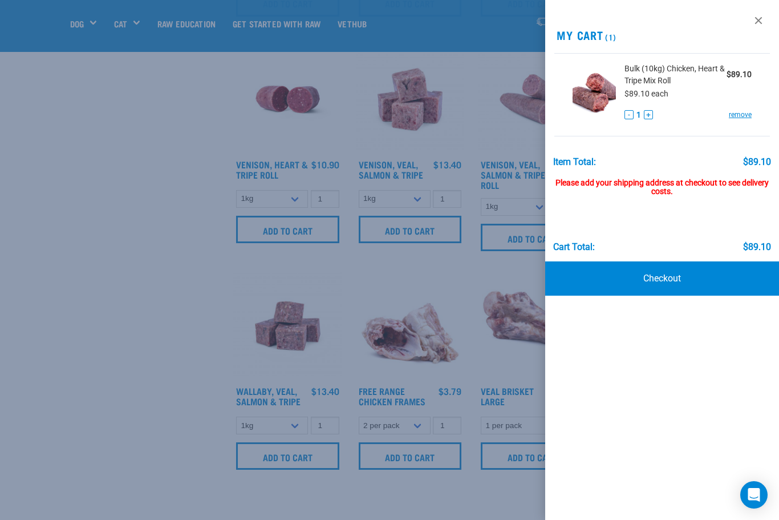  Describe the element at coordinates (740, 115) in the screenshot. I see `a: remove` at that location.